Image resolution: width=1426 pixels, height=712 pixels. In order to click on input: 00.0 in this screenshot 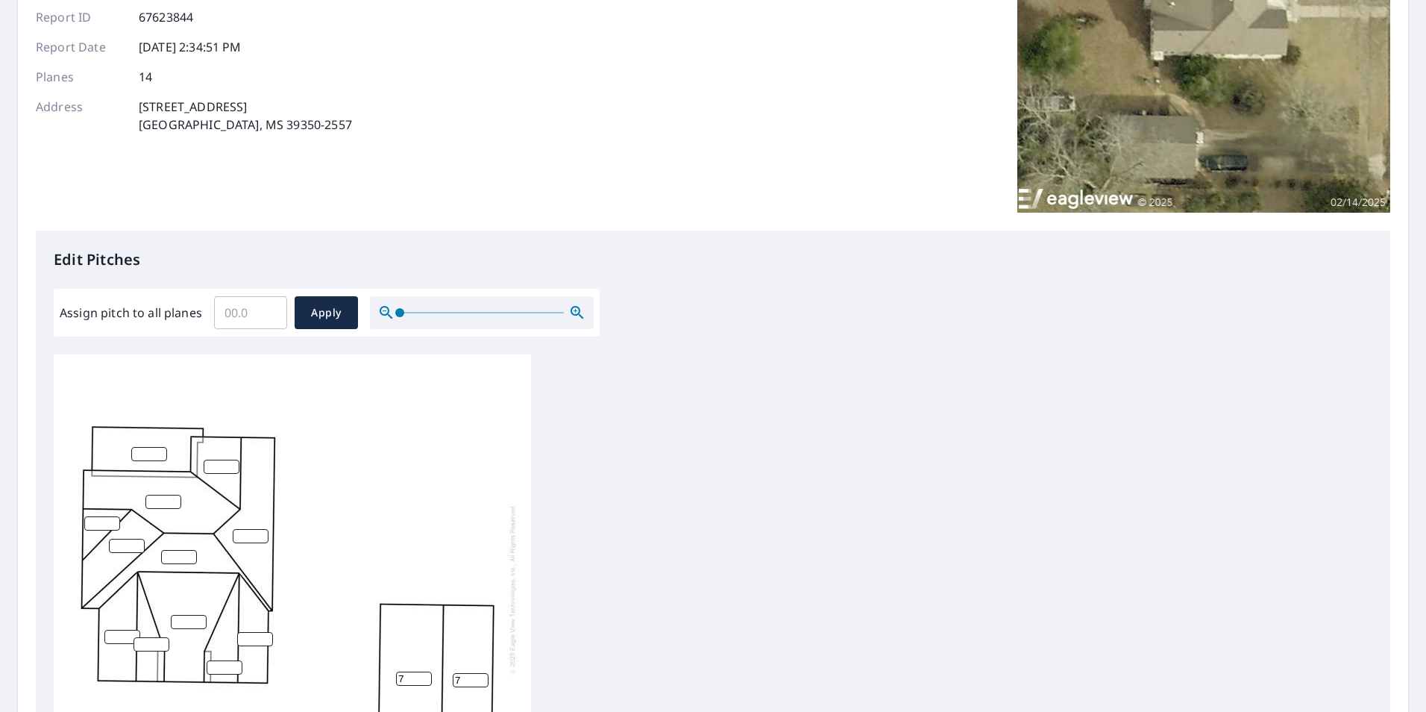, I will do `click(251, 313)`.